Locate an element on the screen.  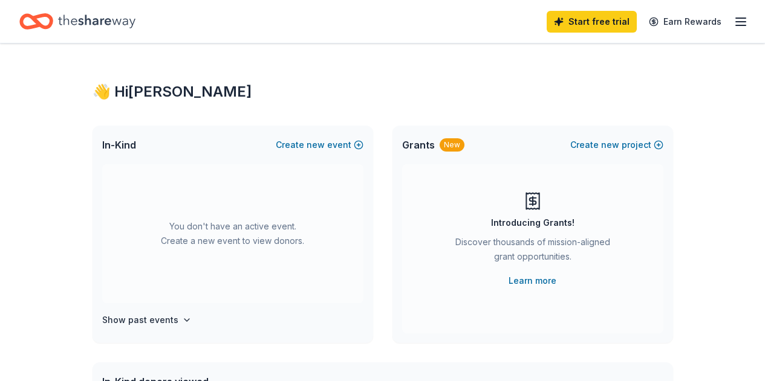
a: Learn more is located at coordinates (532, 281).